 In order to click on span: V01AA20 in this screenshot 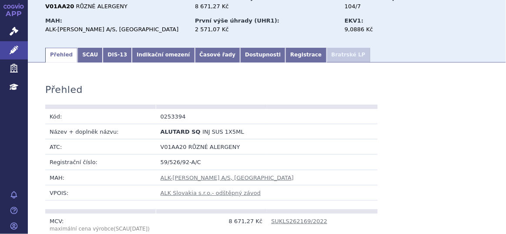, I will do `click(173, 147)`.